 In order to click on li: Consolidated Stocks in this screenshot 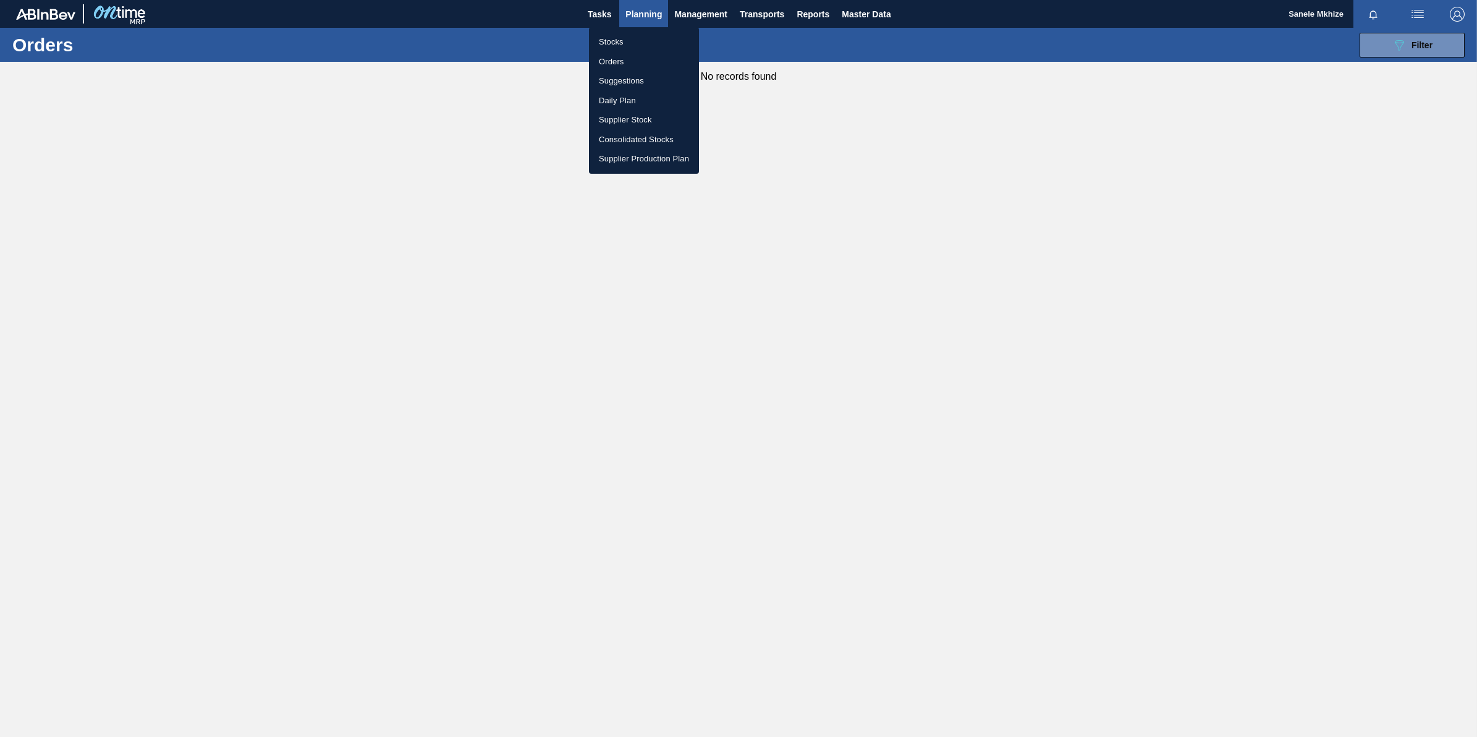, I will do `click(644, 140)`.